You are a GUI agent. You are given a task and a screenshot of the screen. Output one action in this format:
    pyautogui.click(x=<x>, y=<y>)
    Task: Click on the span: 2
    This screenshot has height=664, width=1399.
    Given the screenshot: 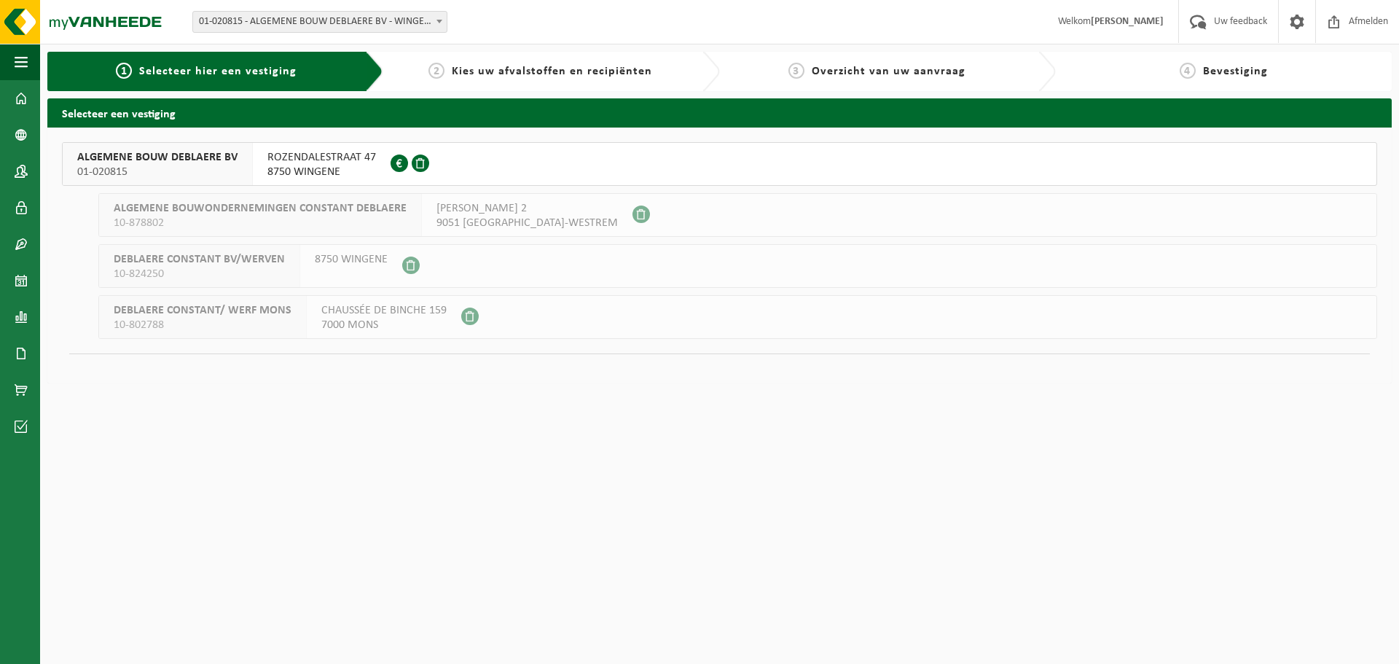 What is the action you would take?
    pyautogui.click(x=436, y=71)
    